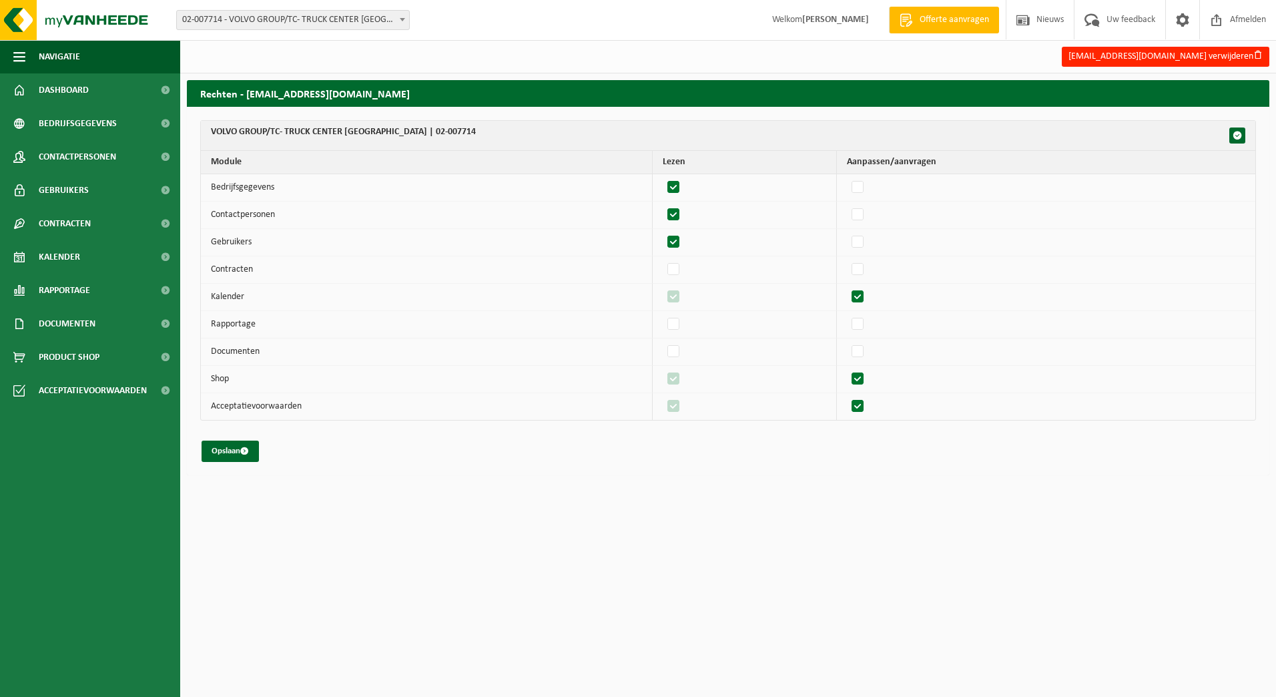  I want to click on th: Lezen, so click(744, 162).